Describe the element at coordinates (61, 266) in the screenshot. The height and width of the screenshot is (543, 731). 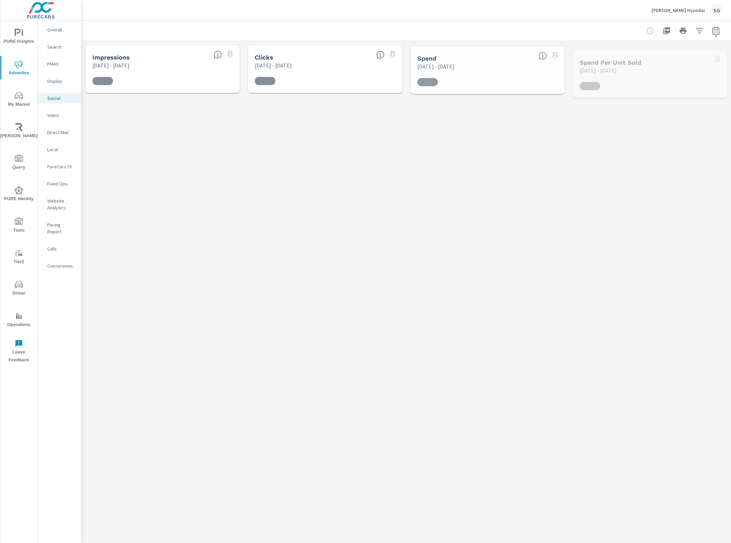
I see `p: Conversions` at that location.